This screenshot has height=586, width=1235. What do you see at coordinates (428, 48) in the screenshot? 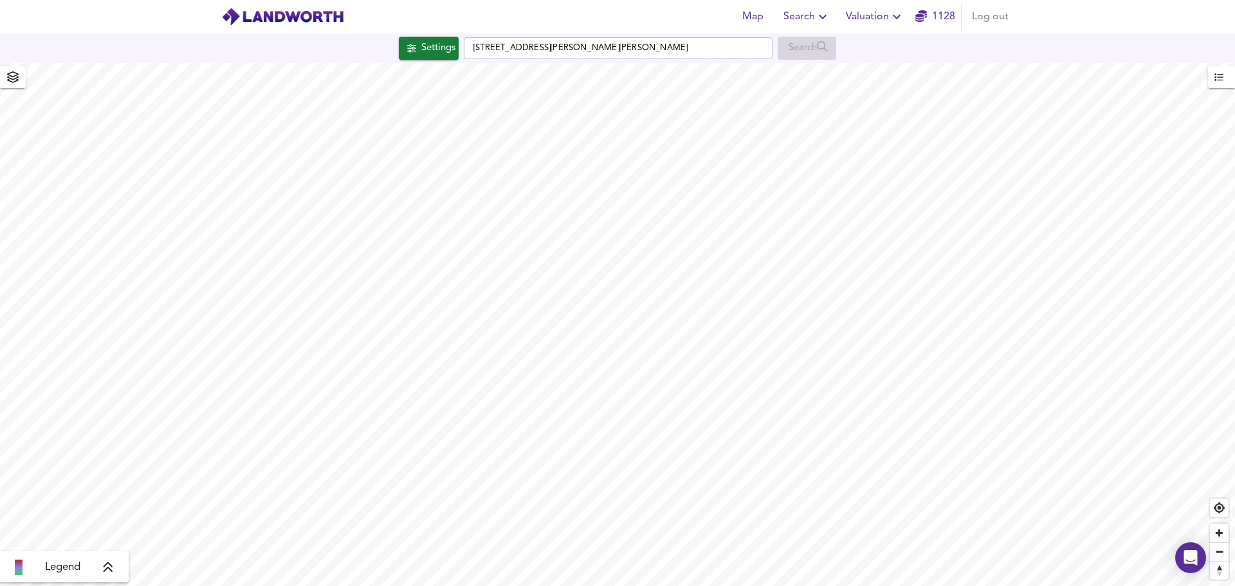
I see `div: Click to configure Search Settings` at bounding box center [428, 48].